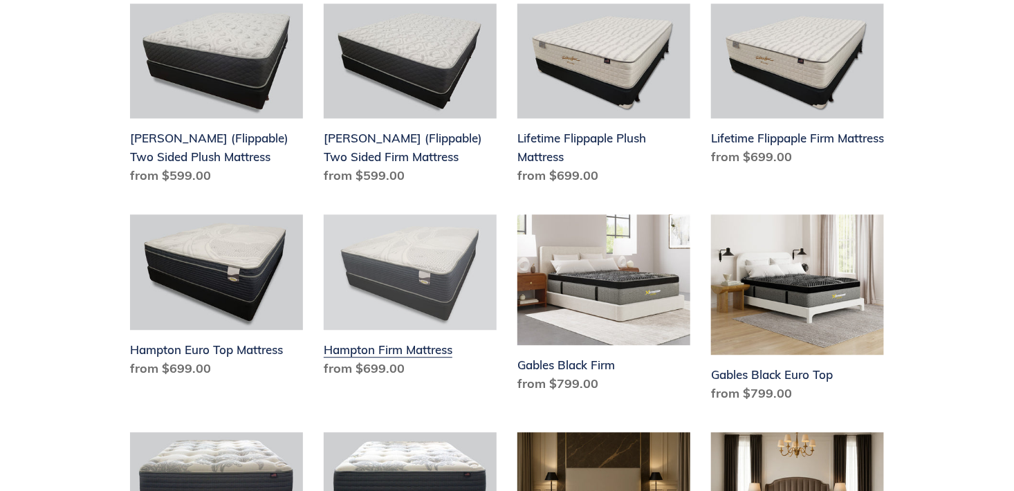 This screenshot has width=1014, height=491. Describe the element at coordinates (216, 299) in the screenshot. I see `a: Hampton Euro Top Mattress` at that location.